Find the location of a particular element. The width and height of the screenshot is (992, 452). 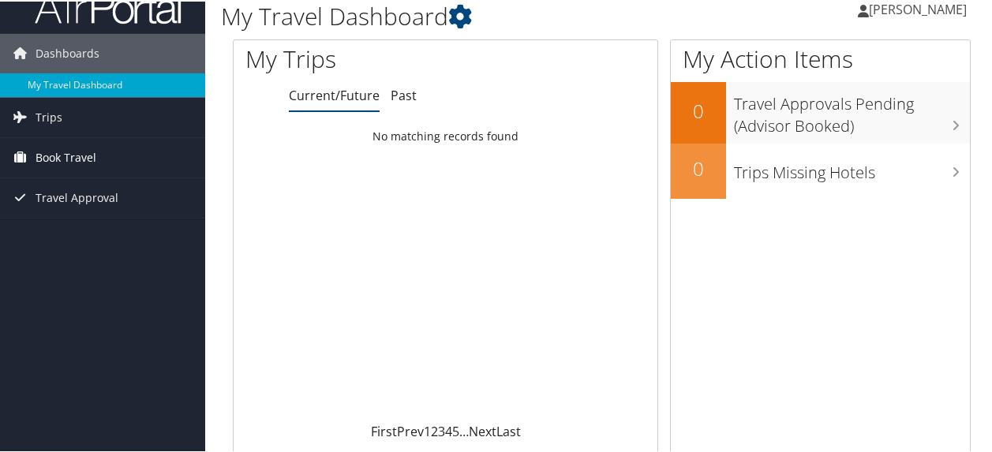

span: Travel Approval is located at coordinates (77, 196).